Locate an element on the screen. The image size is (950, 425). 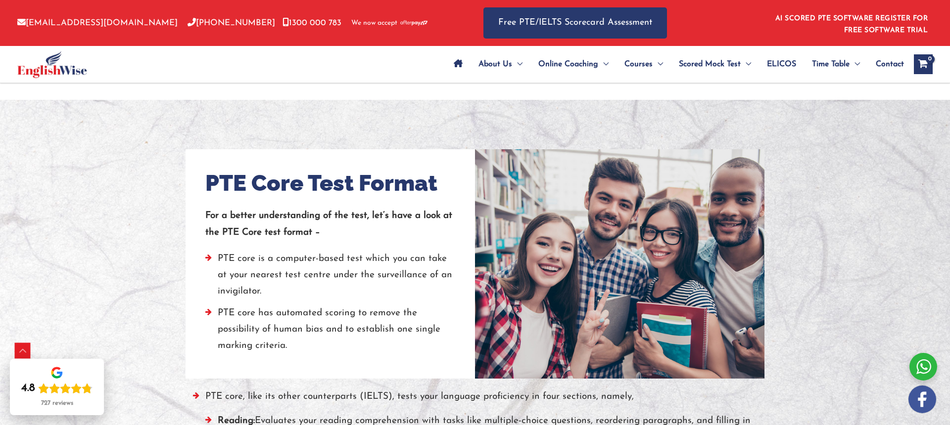
span: Online Coaching is located at coordinates (568, 64).